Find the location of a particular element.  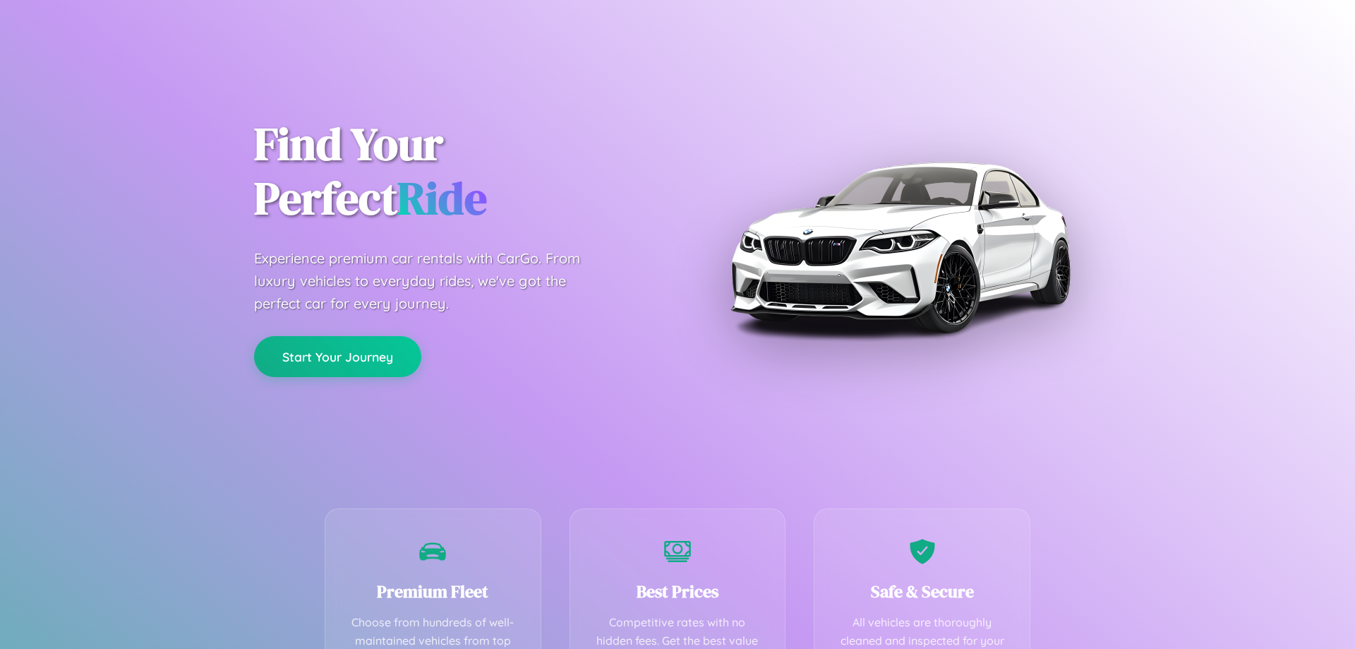

button: Start Your Journey is located at coordinates (337, 356).